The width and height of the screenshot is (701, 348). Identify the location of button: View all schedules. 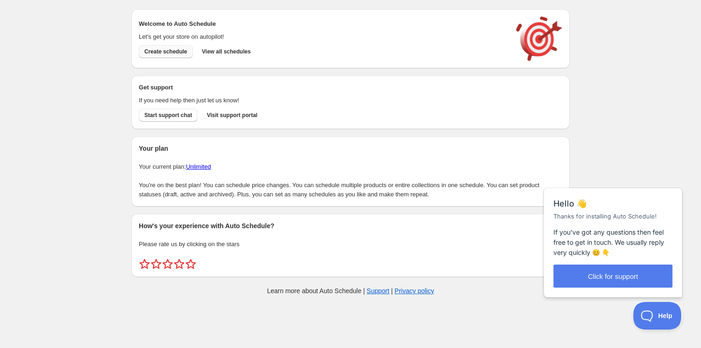
(226, 52).